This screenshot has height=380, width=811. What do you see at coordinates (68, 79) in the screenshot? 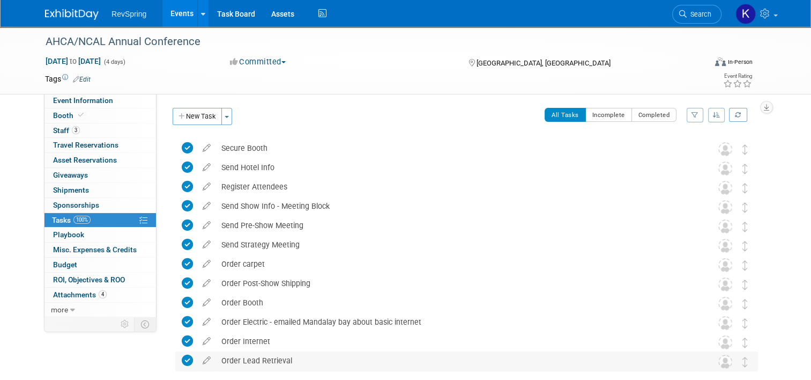
I see `td: Tags` at bounding box center [68, 79].